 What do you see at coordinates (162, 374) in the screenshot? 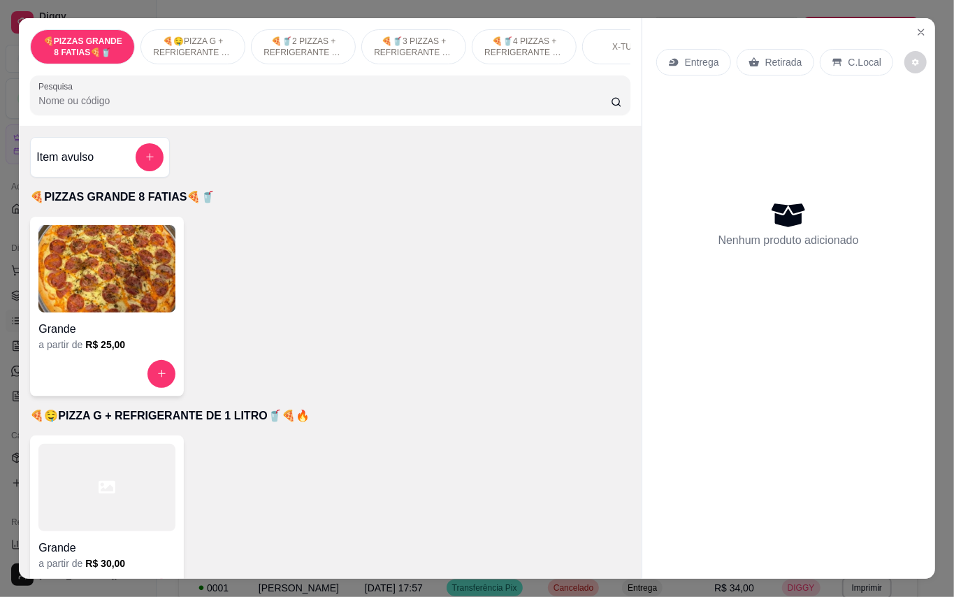
I see `button: increase-product-quantity` at bounding box center [162, 374].